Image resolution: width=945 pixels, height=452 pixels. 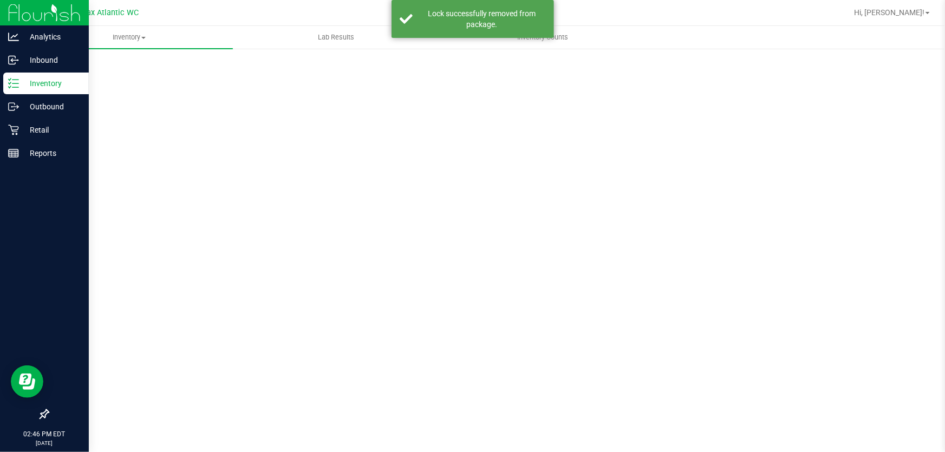 I want to click on inline-svg: Outbound, so click(x=14, y=107).